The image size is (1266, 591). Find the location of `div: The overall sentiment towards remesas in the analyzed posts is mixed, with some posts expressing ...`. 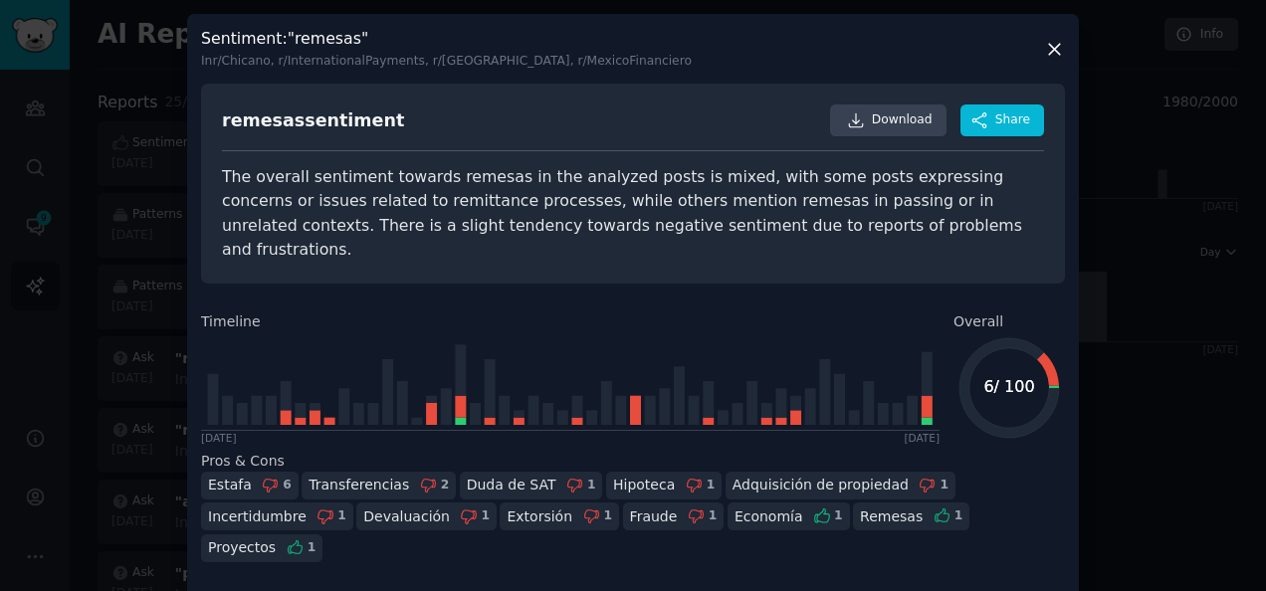

div: The overall sentiment towards remesas in the analyzed posts is mixed, with some posts expressing ... is located at coordinates (633, 214).